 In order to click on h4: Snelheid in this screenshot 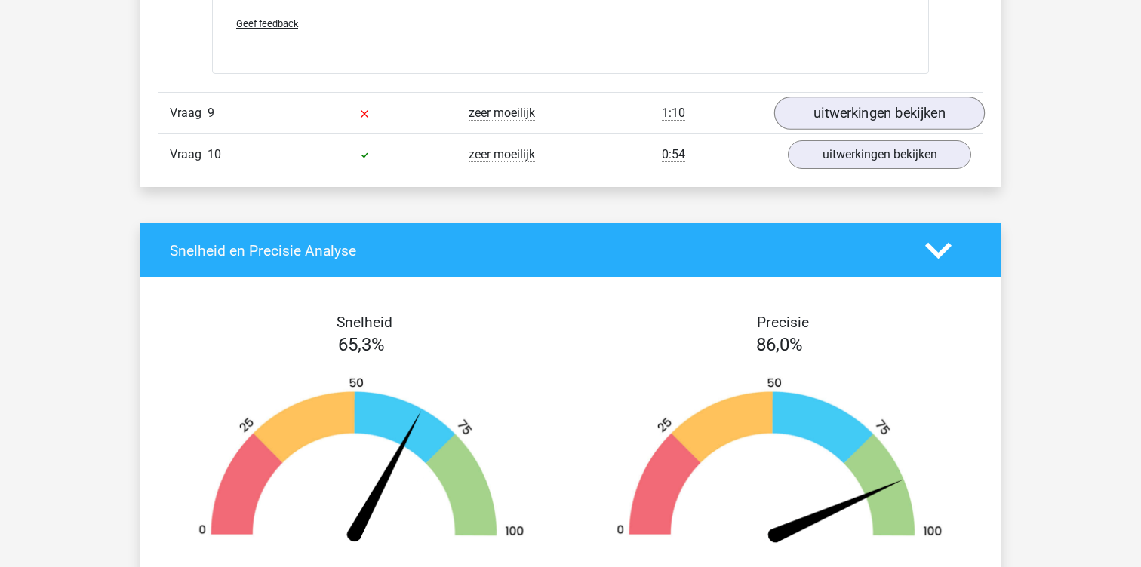, I will do `click(364, 322)`.